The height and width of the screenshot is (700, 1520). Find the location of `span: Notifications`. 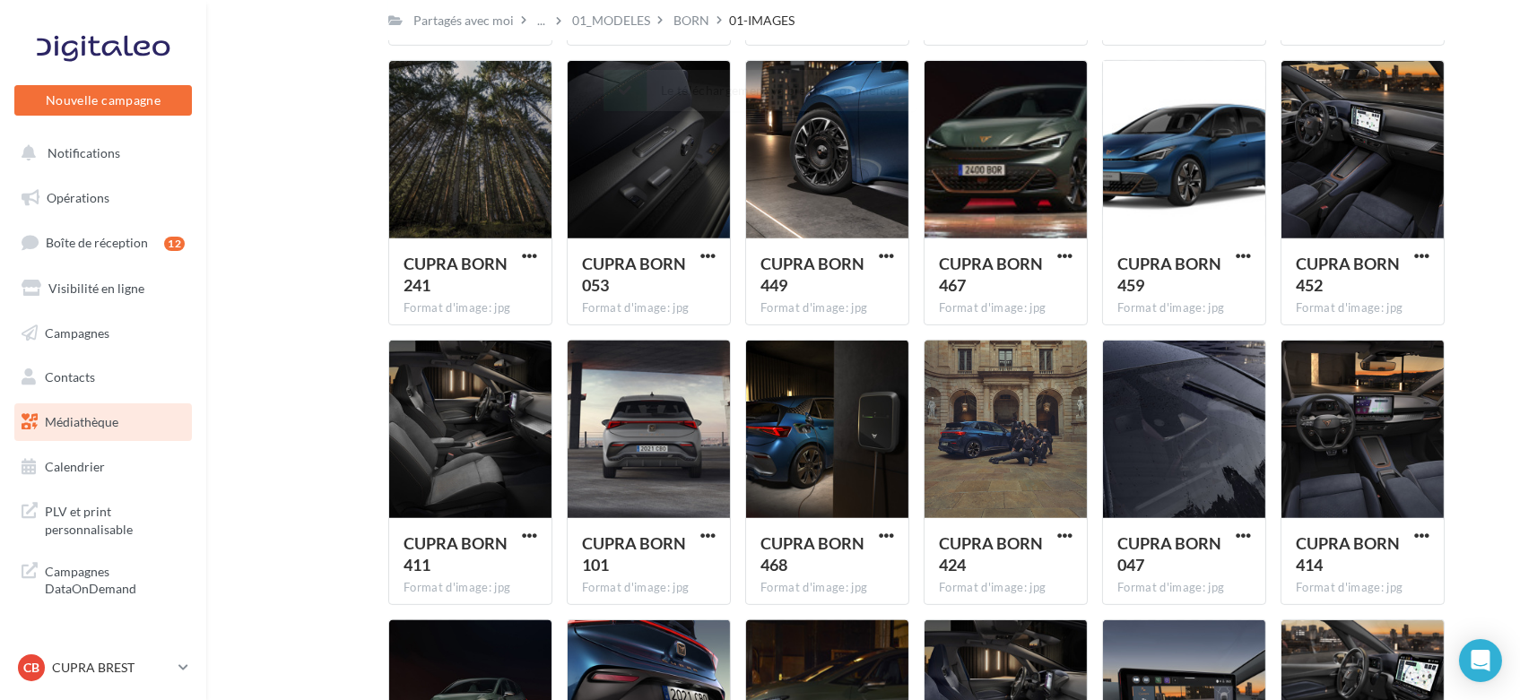

span: Notifications is located at coordinates (83, 152).